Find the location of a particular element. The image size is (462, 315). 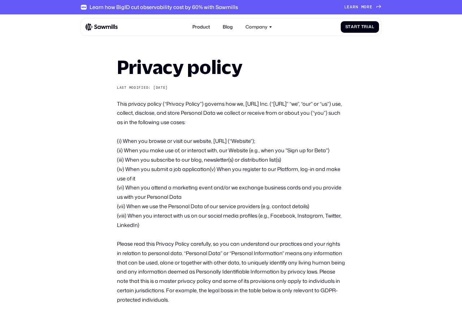

h1: Privacy policy is located at coordinates (231, 67).